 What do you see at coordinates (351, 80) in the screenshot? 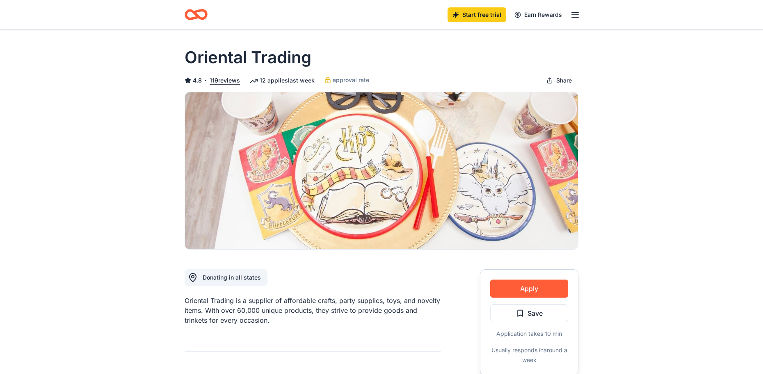
I see `span: approval rate` at bounding box center [351, 80].